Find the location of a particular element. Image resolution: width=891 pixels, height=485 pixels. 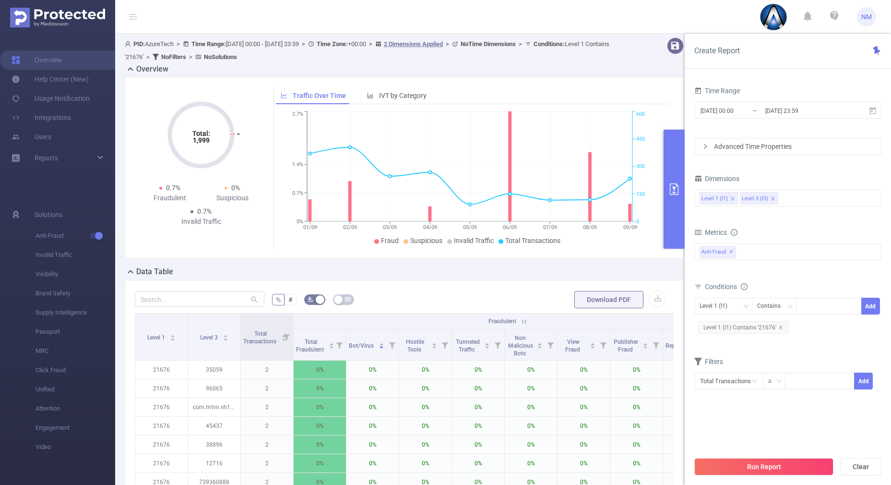

span: Create Report is located at coordinates (717, 50).